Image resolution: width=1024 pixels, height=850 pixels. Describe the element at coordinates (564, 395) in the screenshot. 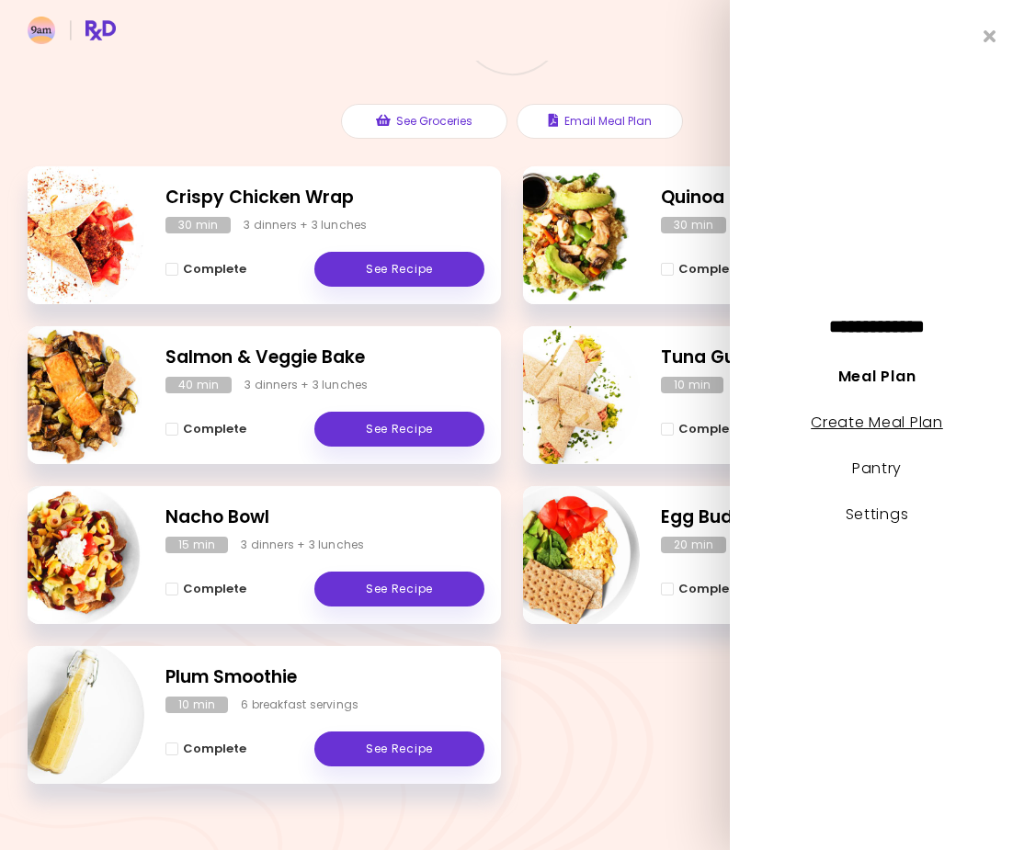

I see `img: Info - Tuna Guacamole Wraps` at that location.